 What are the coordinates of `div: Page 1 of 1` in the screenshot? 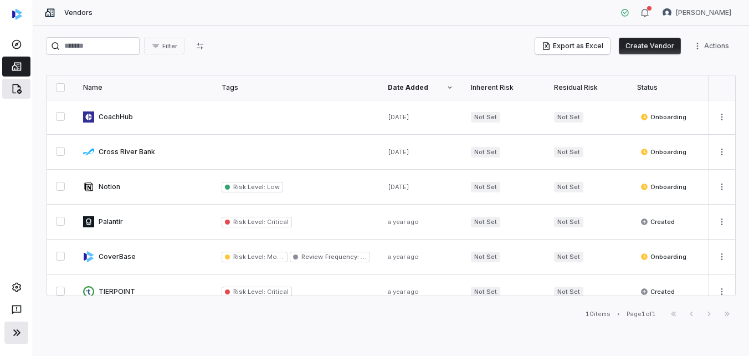 It's located at (641, 314).